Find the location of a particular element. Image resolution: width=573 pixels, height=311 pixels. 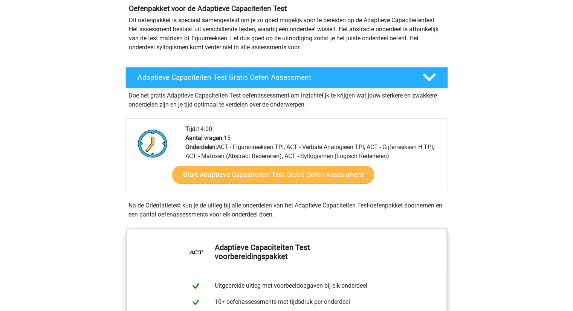

a: Start Adaptieve Capaciteiten Test Gratis Oefen Assessment is located at coordinates (273, 175).